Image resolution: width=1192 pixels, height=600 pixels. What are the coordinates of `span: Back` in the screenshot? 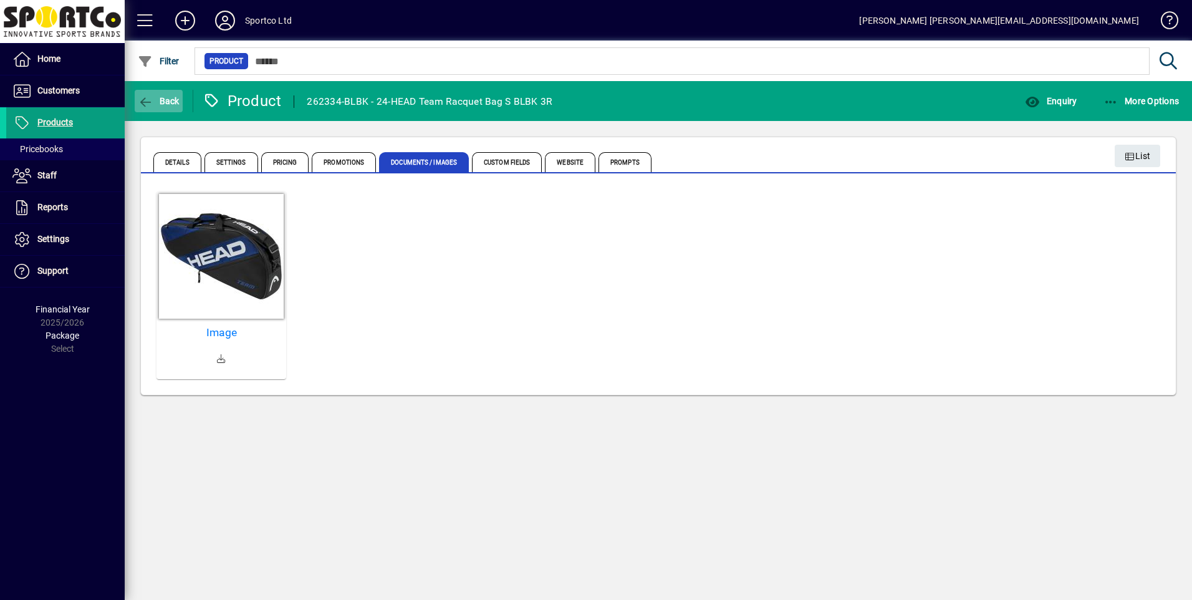 It's located at (158, 101).